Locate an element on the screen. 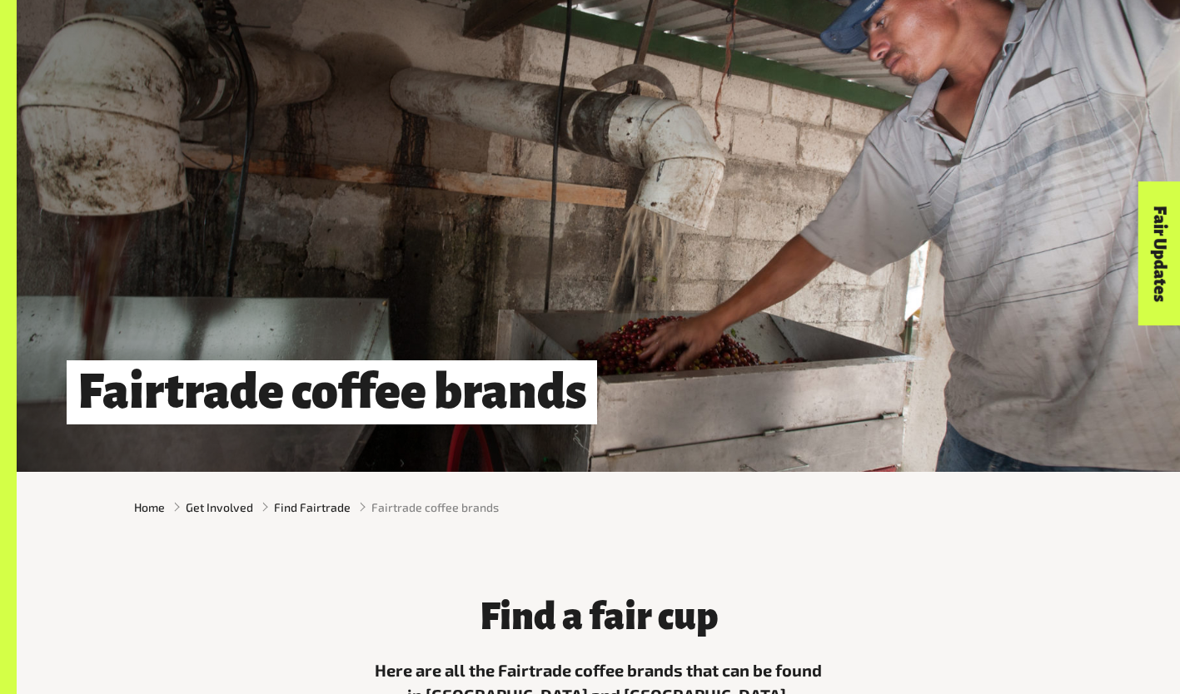 The image size is (1180, 694). span: Get Involved is located at coordinates (219, 507).